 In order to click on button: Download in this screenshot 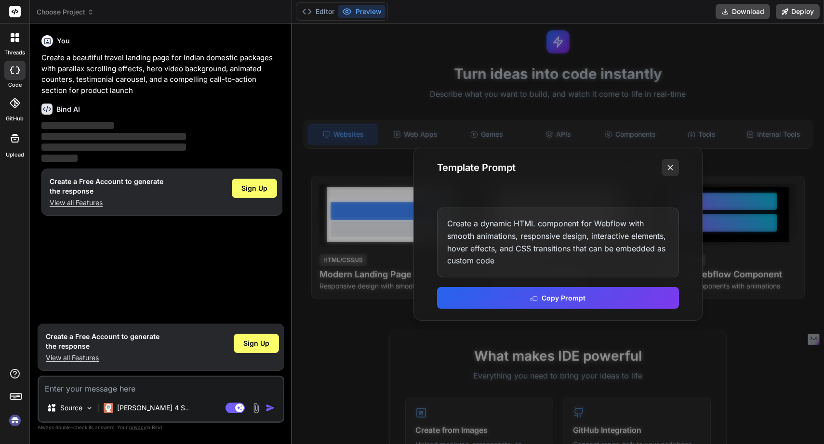, I will do `click(742, 12)`.